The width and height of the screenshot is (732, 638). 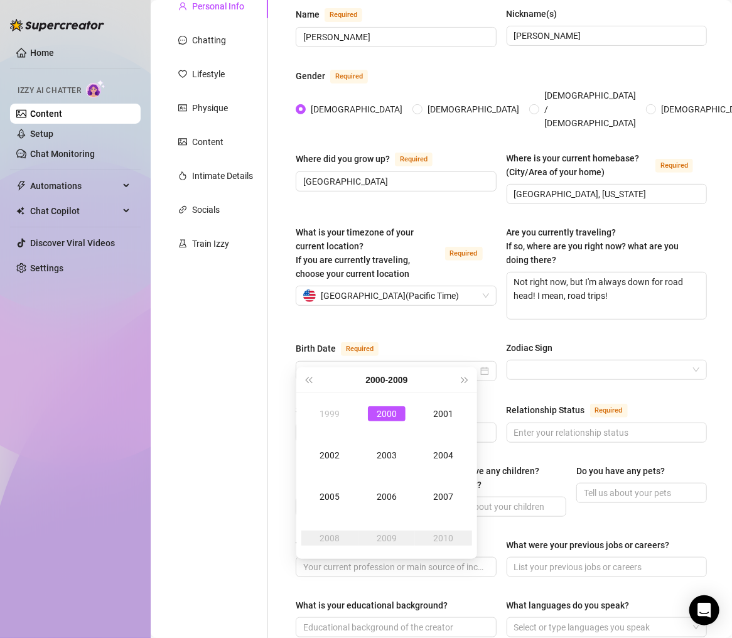 What do you see at coordinates (183, 176) in the screenshot?
I see `span: fire` at bounding box center [183, 176].